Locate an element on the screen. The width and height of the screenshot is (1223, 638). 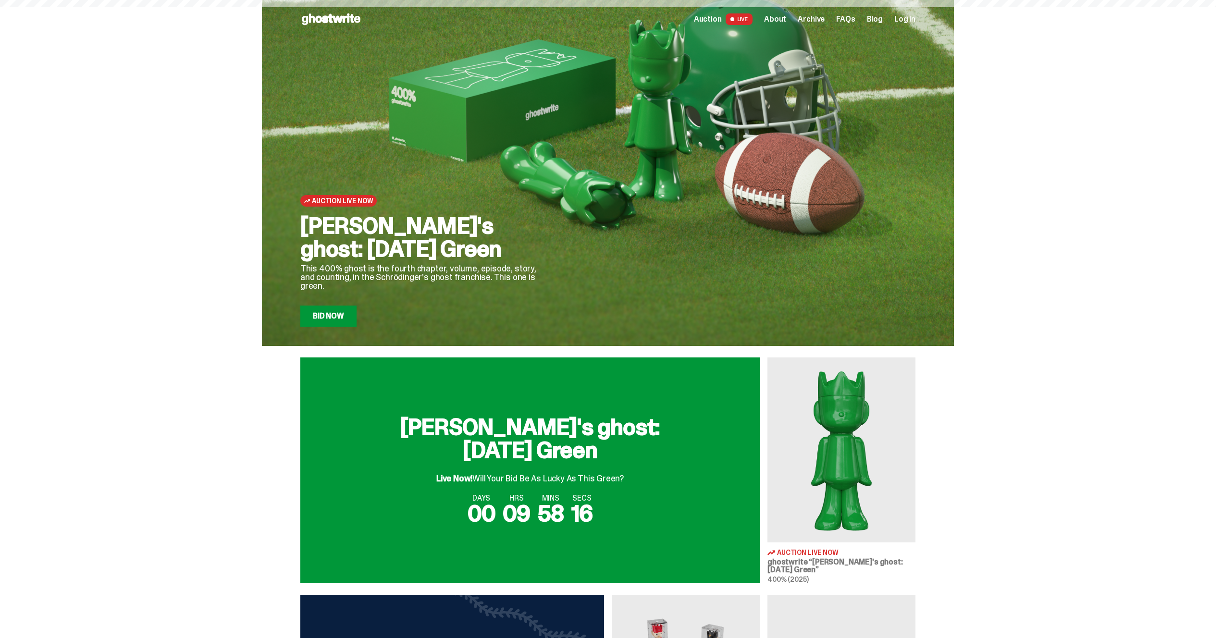
span: 09 is located at coordinates (516, 513).